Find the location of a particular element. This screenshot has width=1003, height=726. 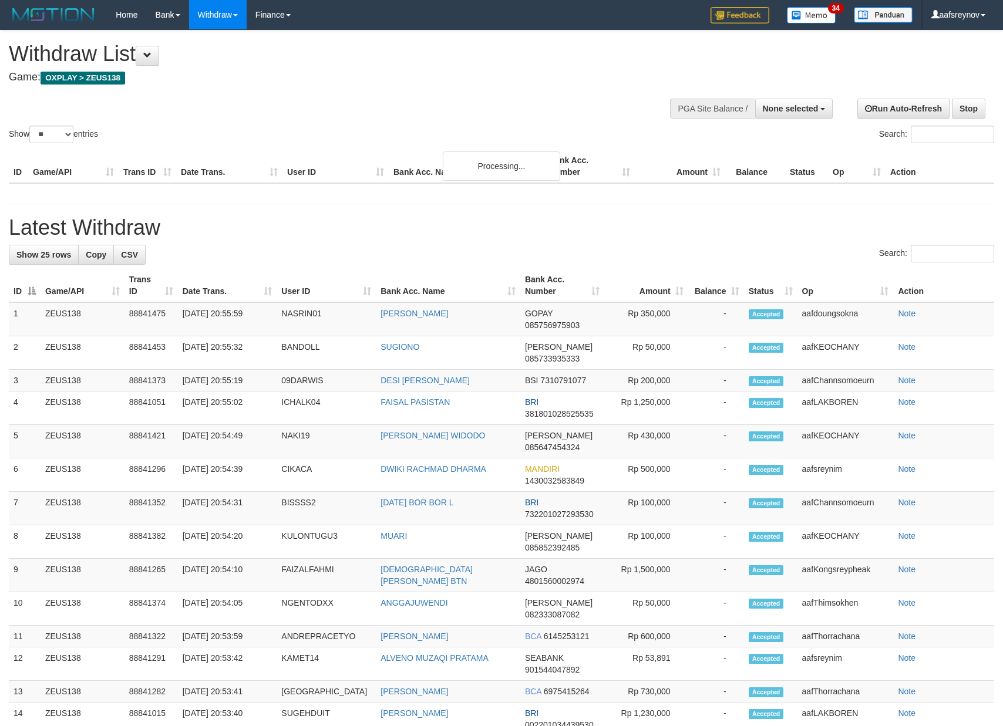

td: aafThorrachana is located at coordinates (846, 692).